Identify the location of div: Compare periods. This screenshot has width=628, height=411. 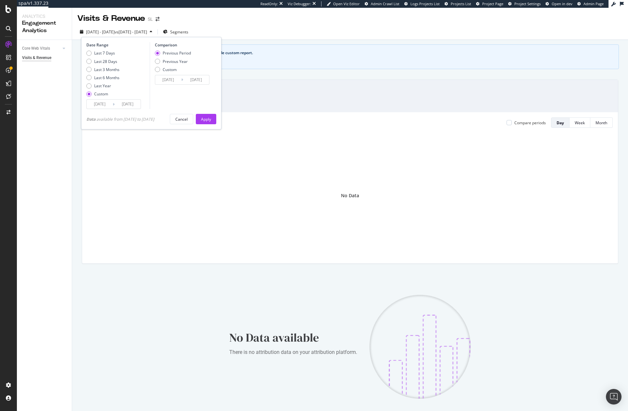
(530, 123).